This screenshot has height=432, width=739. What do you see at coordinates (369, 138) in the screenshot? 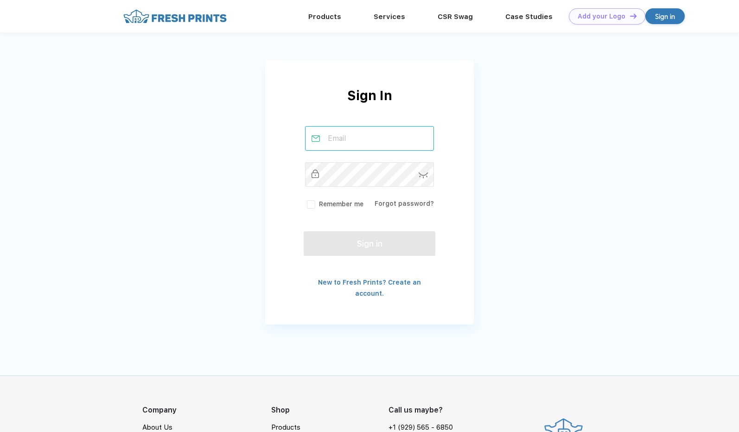
I see `input: Email` at bounding box center [369, 138].